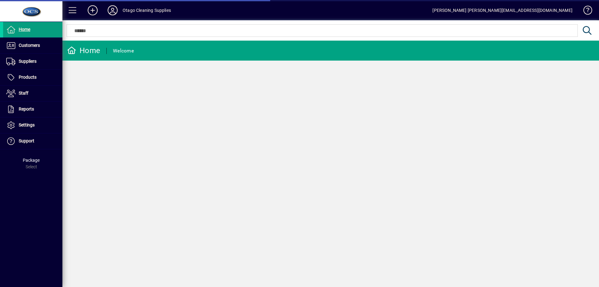 The width and height of the screenshot is (599, 287). Describe the element at coordinates (27, 125) in the screenshot. I see `span: Settings` at that location.